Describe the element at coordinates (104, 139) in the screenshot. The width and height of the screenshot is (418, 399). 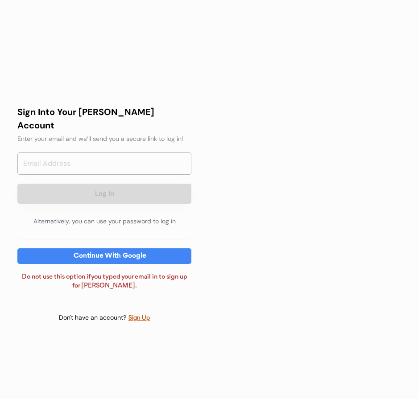
I see `div: Enter your email and we’ll send you a secure link to log in!` at that location.